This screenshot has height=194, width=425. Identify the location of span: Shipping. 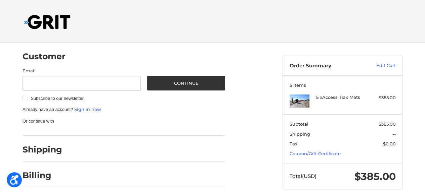
(299, 134).